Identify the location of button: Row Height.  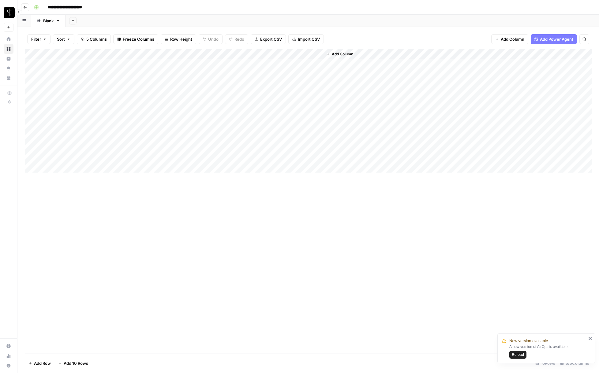
(178, 39).